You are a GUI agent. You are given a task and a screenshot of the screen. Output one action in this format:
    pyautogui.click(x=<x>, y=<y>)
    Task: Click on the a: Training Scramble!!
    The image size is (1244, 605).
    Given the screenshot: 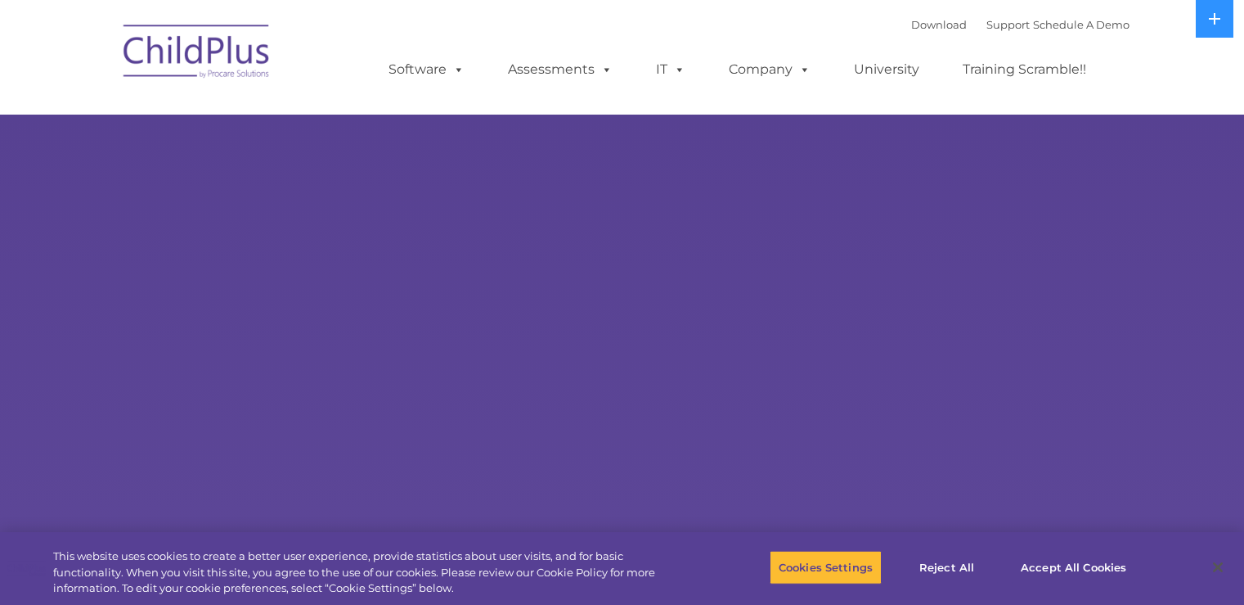 What is the action you would take?
    pyautogui.click(x=1024, y=70)
    